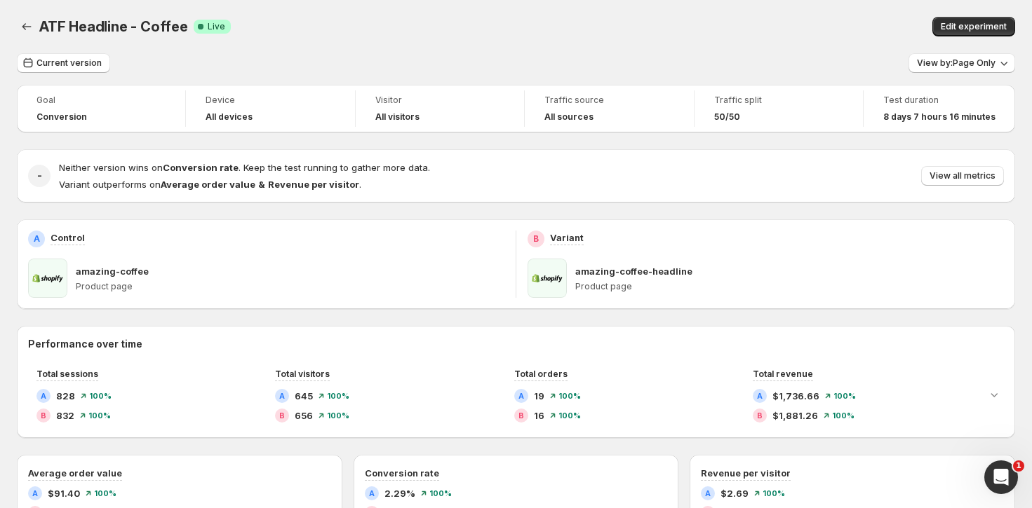 This screenshot has width=1032, height=508. Describe the element at coordinates (400, 494) in the screenshot. I see `span: 2.29%` at that location.